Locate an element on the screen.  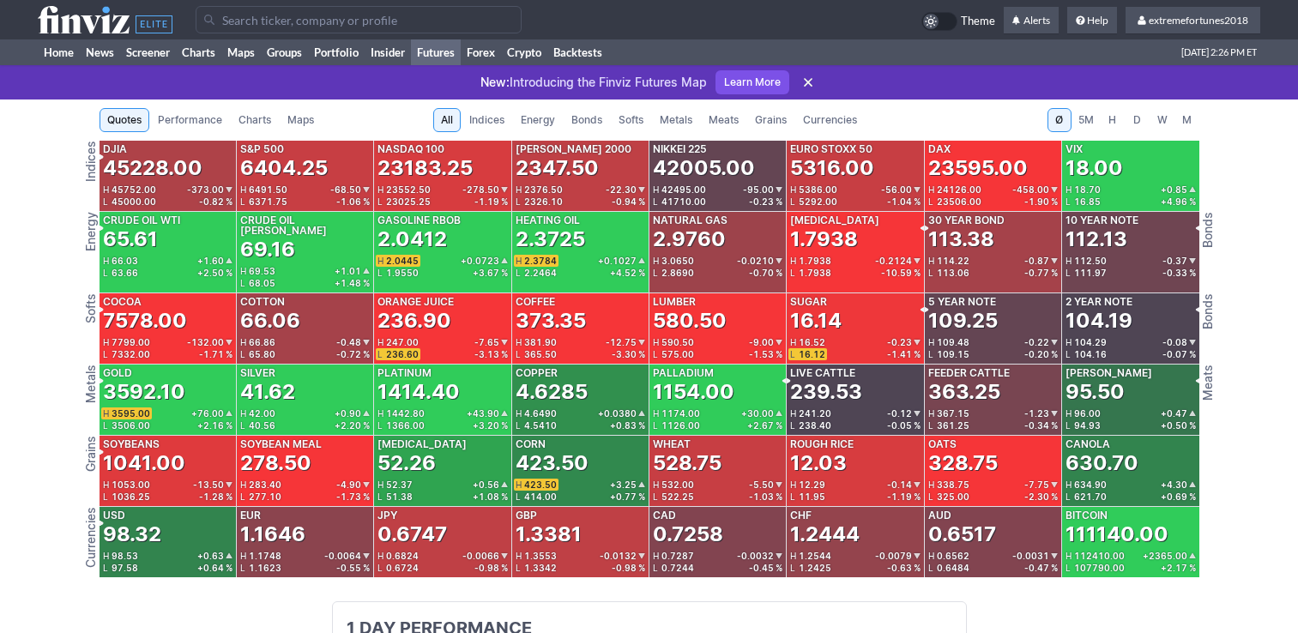
div: +4.96 is located at coordinates (1178, 202).